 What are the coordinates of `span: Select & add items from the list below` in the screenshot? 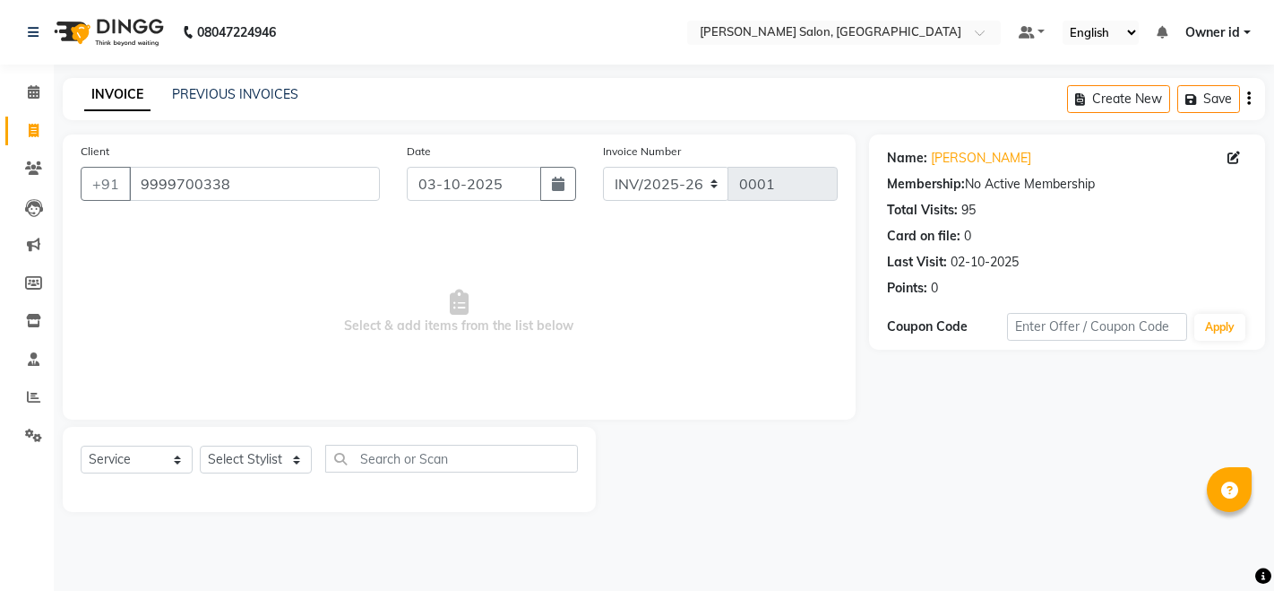 It's located at (459, 312).